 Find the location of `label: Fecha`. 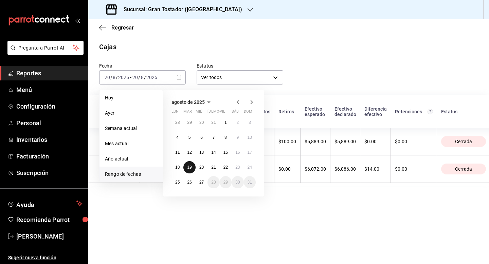

label: Fecha is located at coordinates (142, 66).